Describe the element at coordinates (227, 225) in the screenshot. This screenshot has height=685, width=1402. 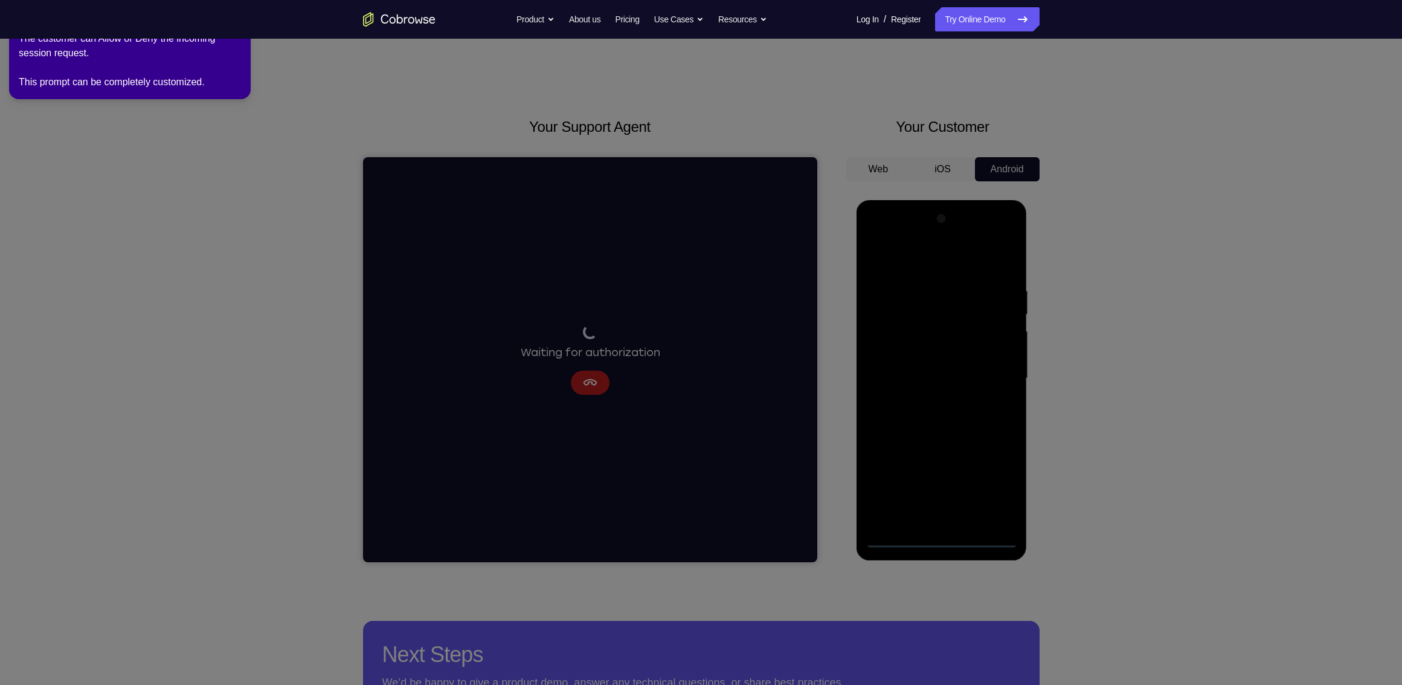
I see `button: Cancel` at that location.